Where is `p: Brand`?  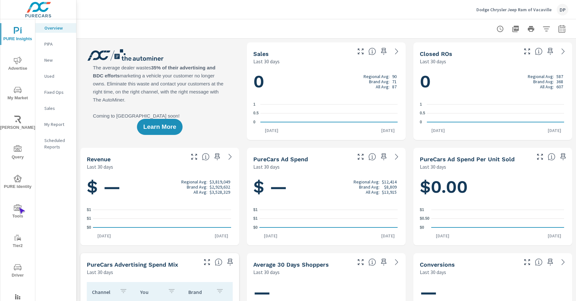 p: Brand is located at coordinates (200, 292).